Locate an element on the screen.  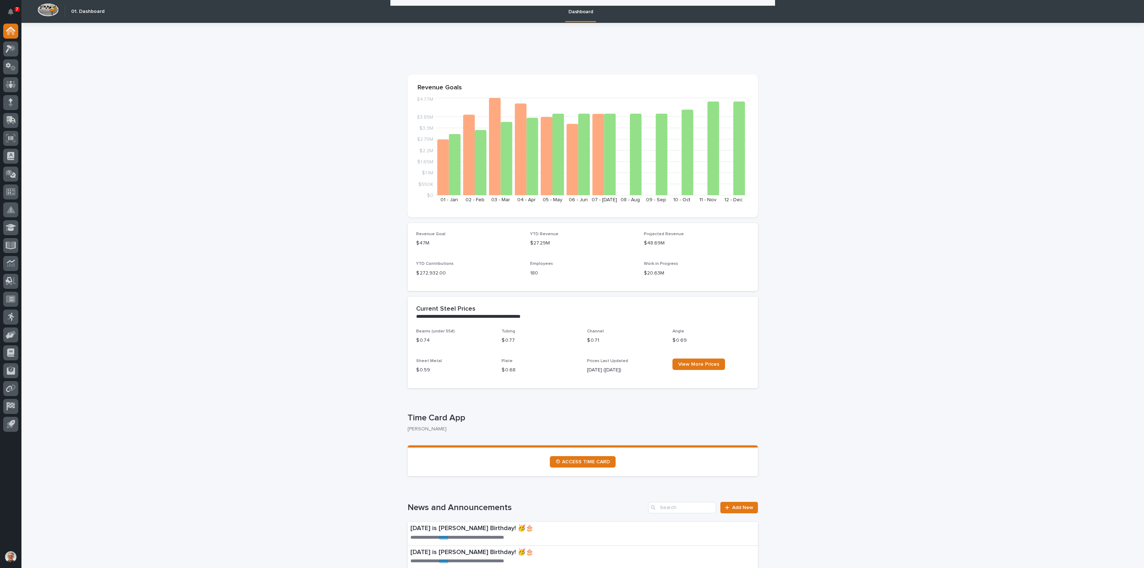
tspan: $2.75M is located at coordinates (425, 139).